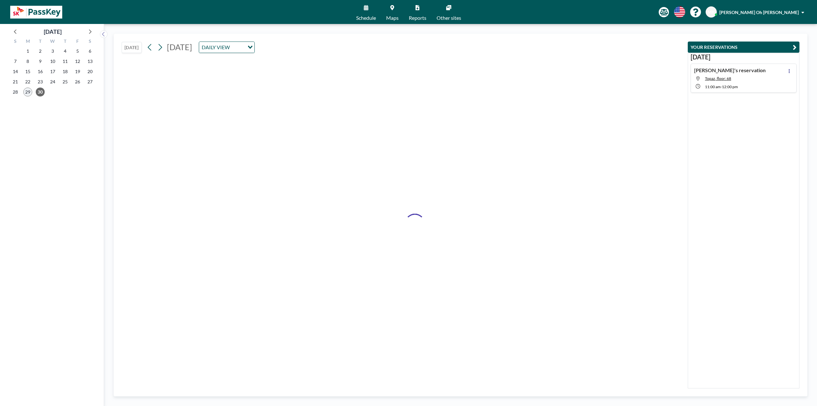 The image size is (817, 406). I want to click on span: 12:00 PM, so click(730, 87).